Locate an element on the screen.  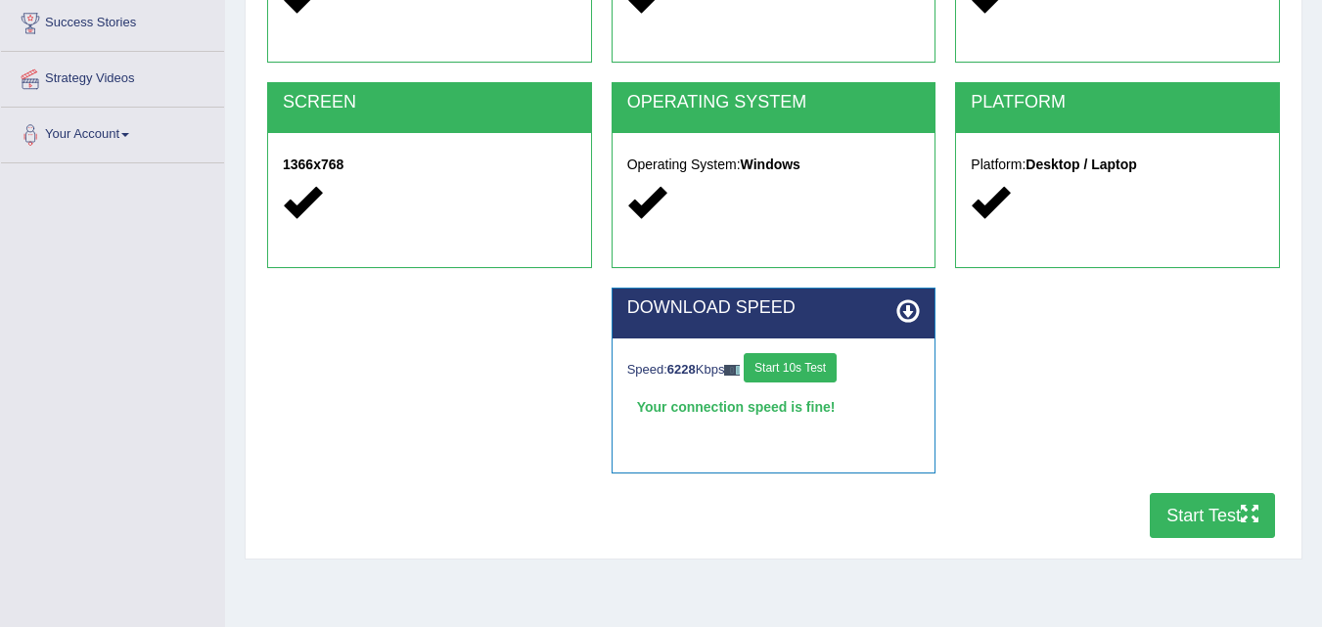
a: Strategy Videos is located at coordinates (113, 76).